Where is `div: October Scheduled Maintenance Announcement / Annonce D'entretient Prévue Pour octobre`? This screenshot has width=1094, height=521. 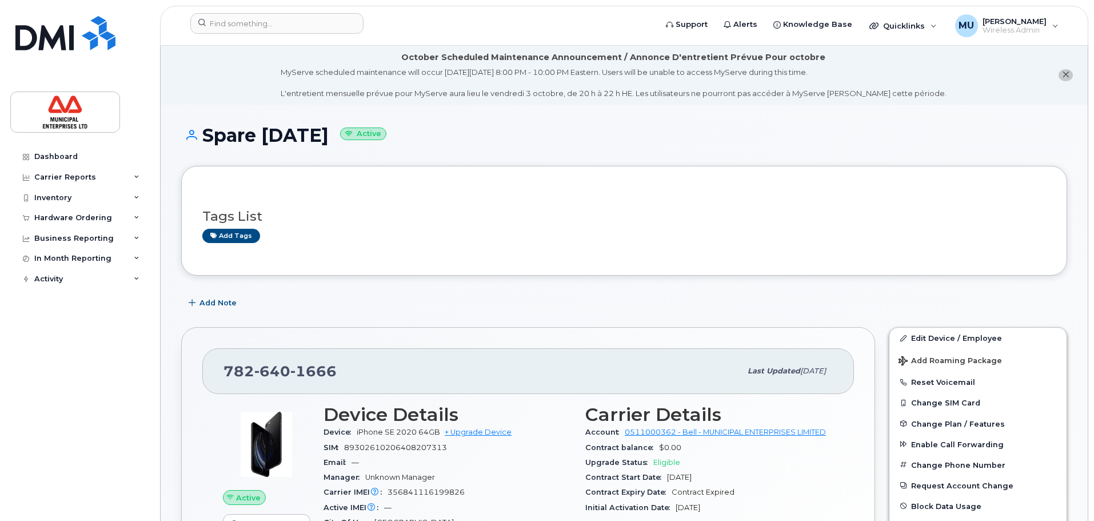
div: October Scheduled Maintenance Announcement / Annonce D'entretient Prévue Pour octobre is located at coordinates (613, 57).